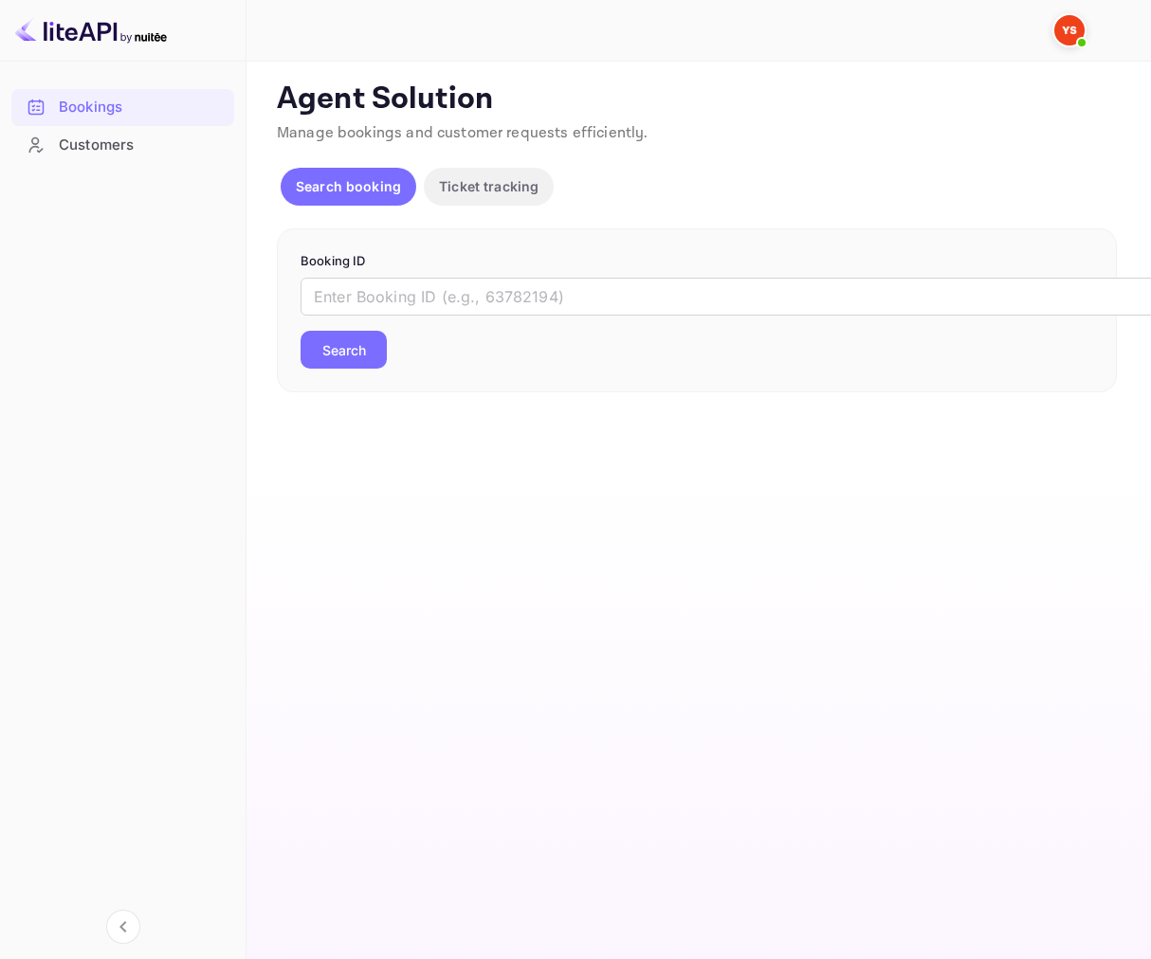  What do you see at coordinates (697, 100) in the screenshot?
I see `p: Agent Solution` at bounding box center [697, 100].